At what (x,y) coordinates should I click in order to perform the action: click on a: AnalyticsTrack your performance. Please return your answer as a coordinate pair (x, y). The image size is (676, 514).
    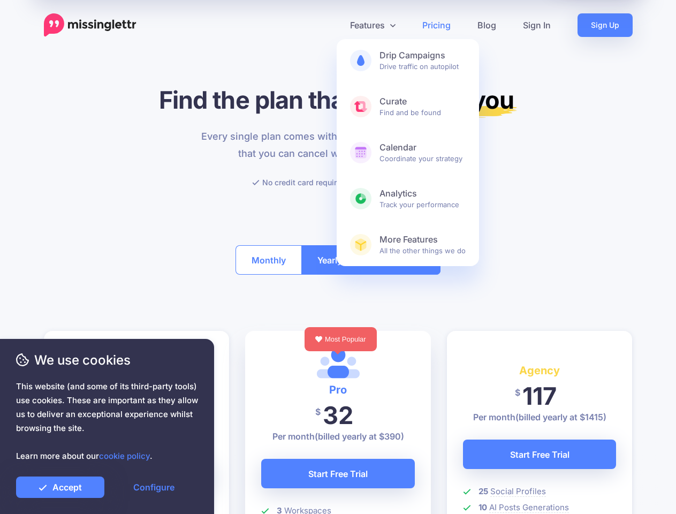
    Looking at the image, I should click on (408, 198).